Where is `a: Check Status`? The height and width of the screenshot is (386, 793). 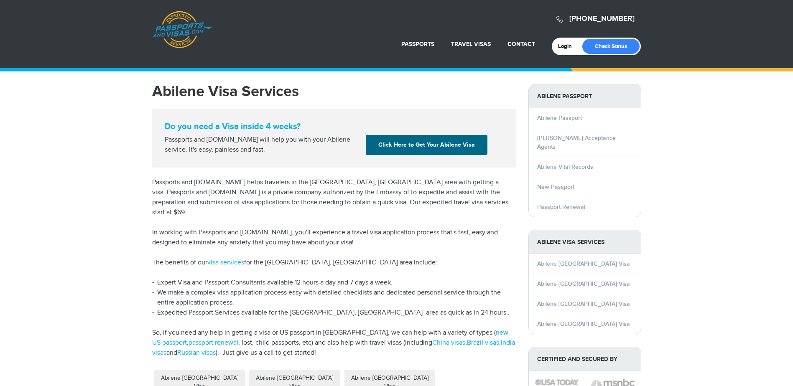
a: Check Status is located at coordinates (610, 46).